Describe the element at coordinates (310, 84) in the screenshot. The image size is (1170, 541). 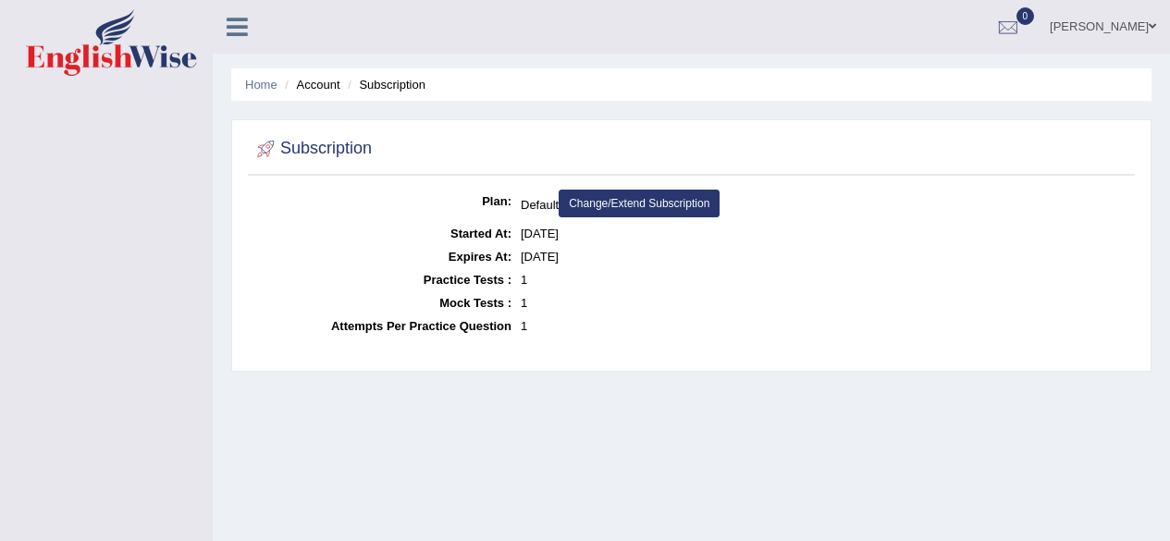
I see `li: Account` at that location.